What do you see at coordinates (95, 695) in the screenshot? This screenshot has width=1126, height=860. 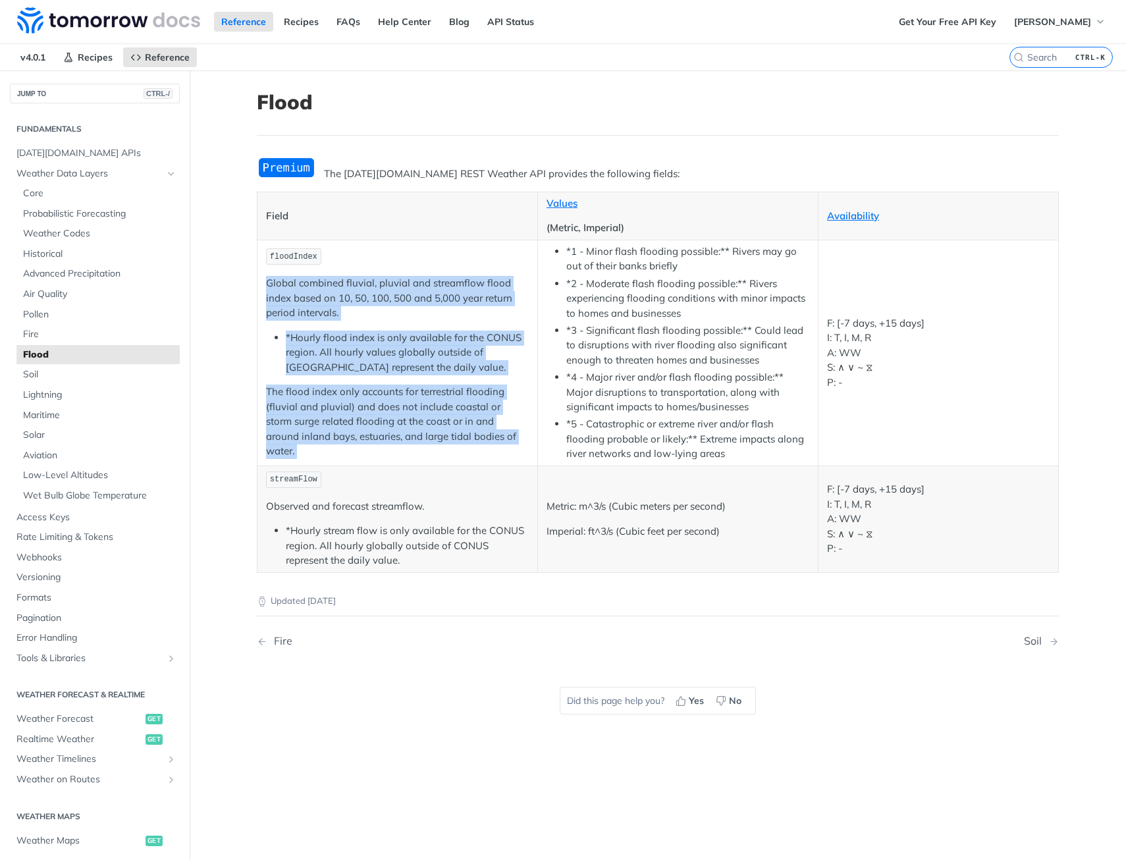 I see `h2: Weather Forecast & realtime` at bounding box center [95, 695].